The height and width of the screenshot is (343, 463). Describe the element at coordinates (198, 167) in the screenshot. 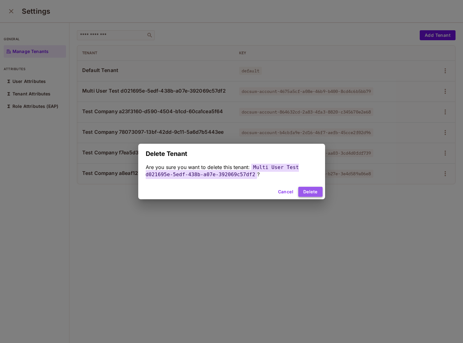

I see `span: Are you sure you want to delete this tenant:` at that location.